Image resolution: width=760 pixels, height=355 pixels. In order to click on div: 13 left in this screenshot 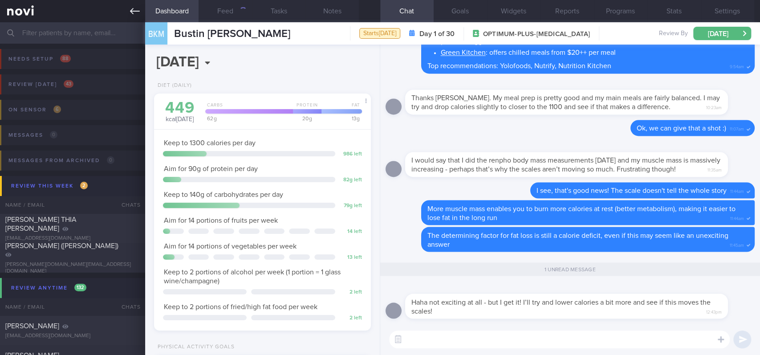, I will do `click(351, 257)`.